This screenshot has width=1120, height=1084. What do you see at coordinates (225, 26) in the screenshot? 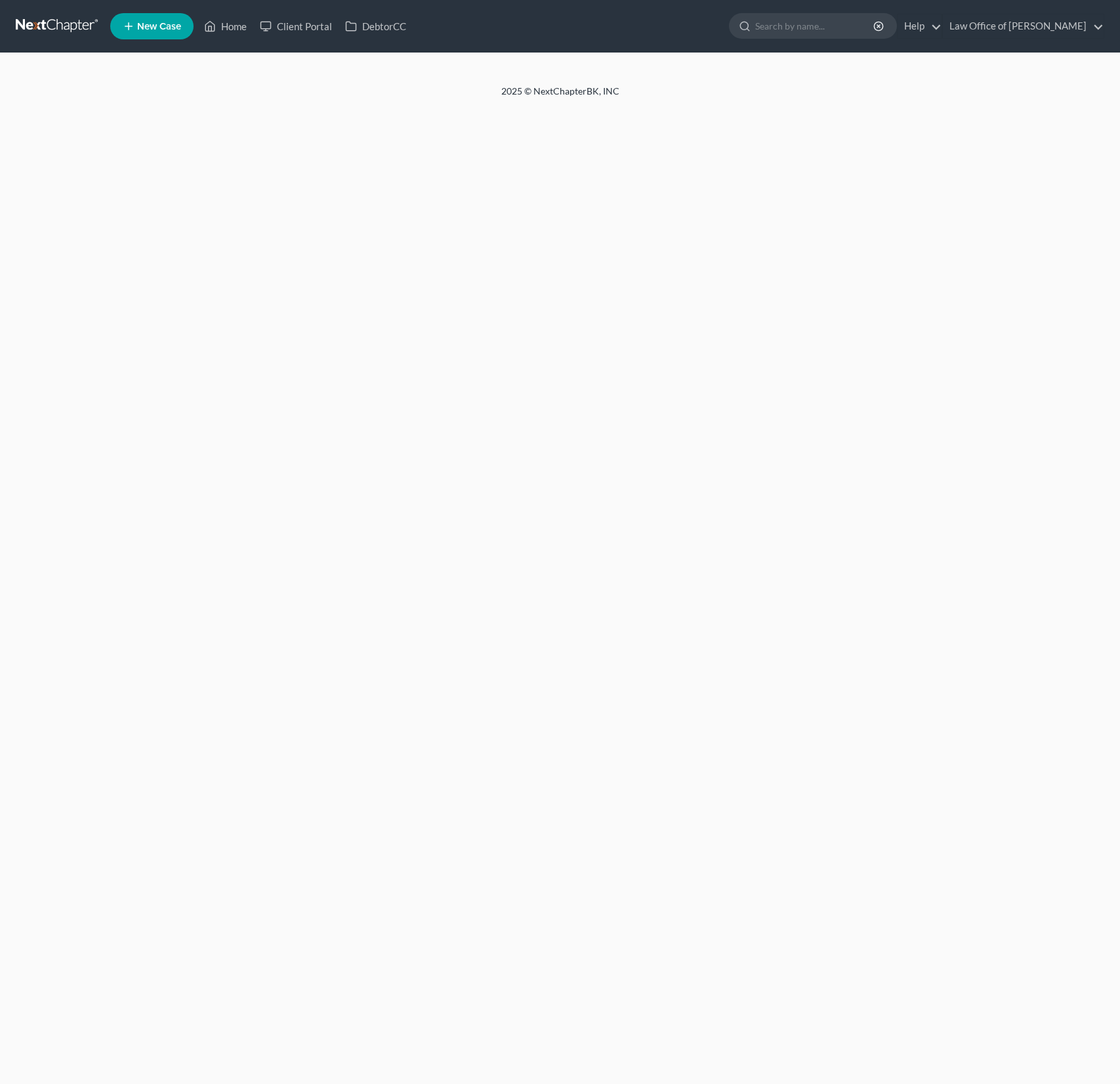
I see `a: Home` at bounding box center [225, 26].